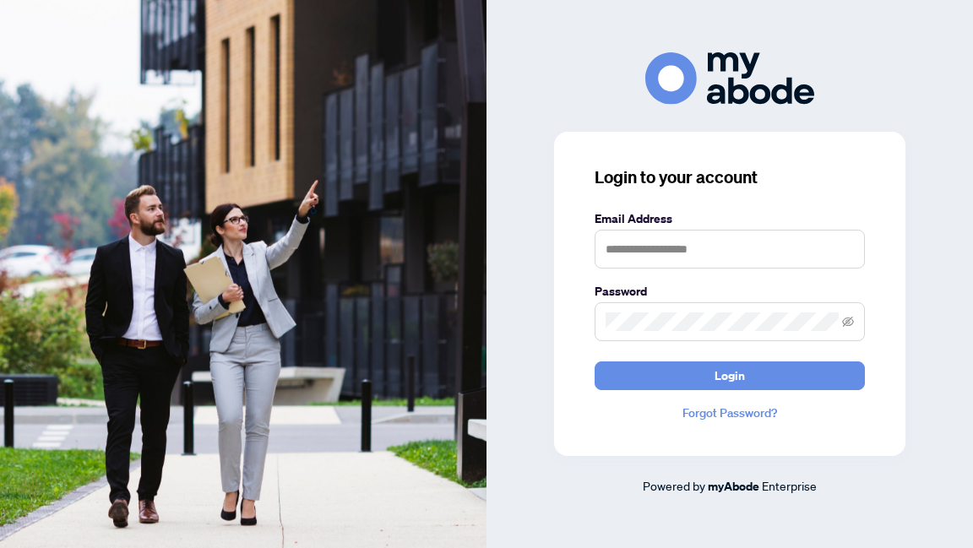 The image size is (973, 548). I want to click on a: myAbode, so click(733, 486).